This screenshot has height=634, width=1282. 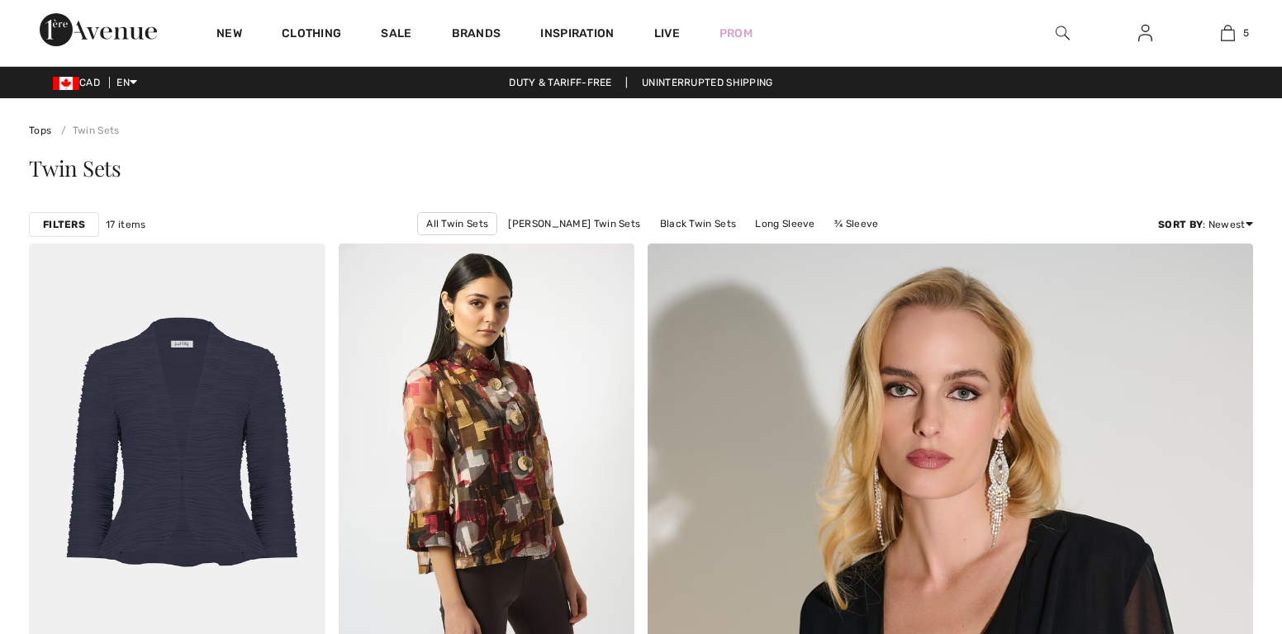 I want to click on strong: Filters, so click(x=64, y=225).